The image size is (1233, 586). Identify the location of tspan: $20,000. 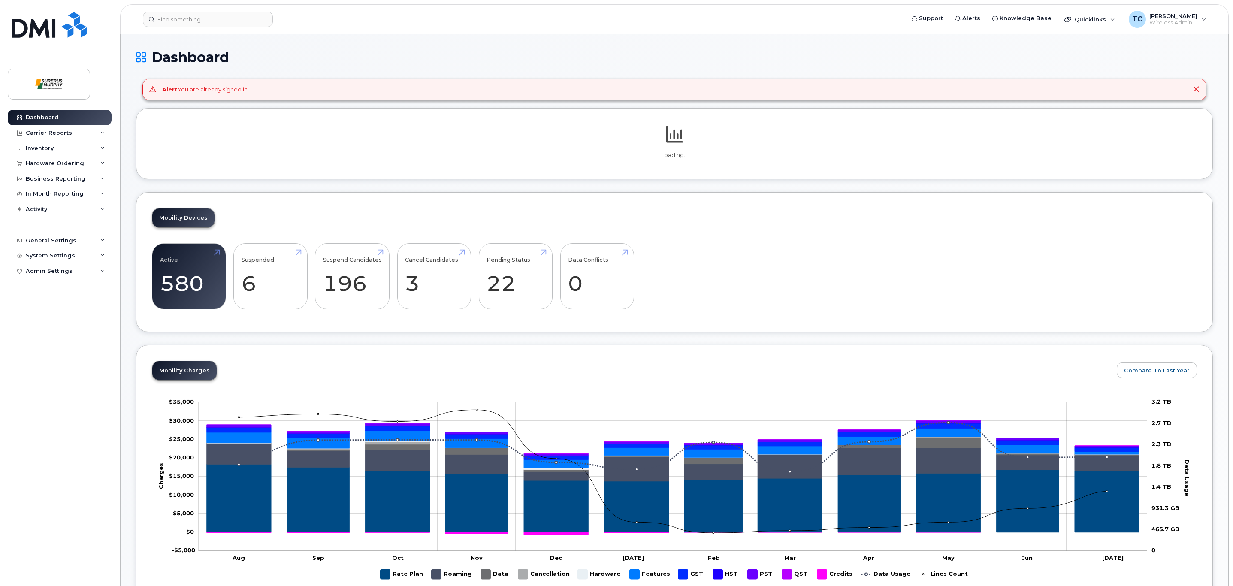
(182, 457).